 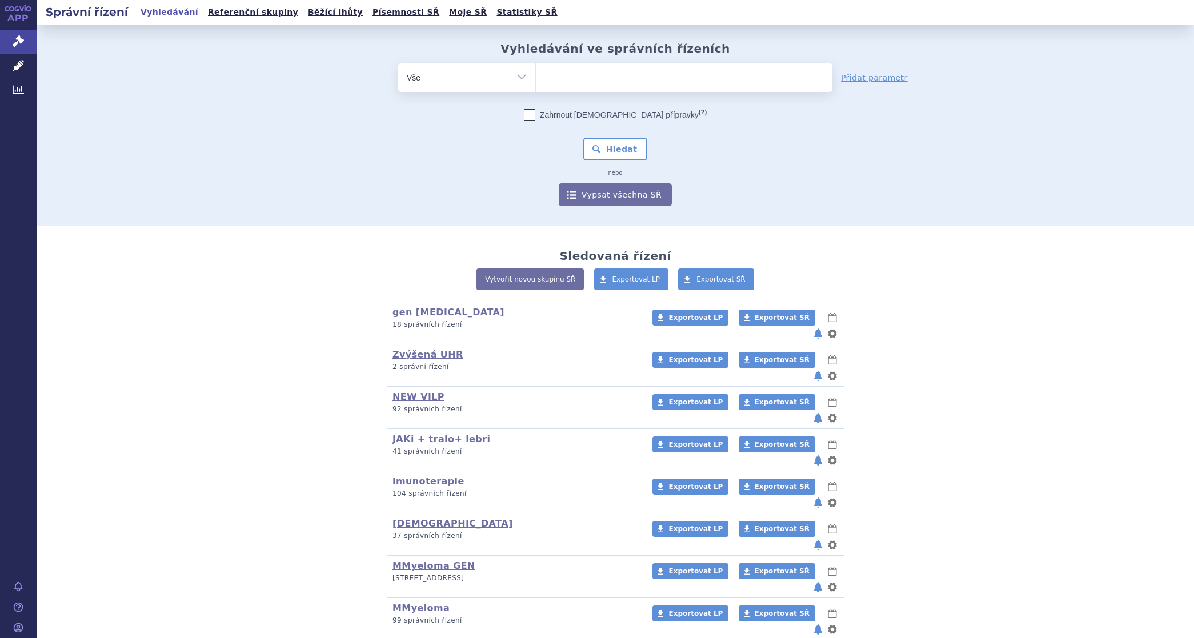 I want to click on a: Vytvořit novou skupinu SŘ, so click(x=530, y=279).